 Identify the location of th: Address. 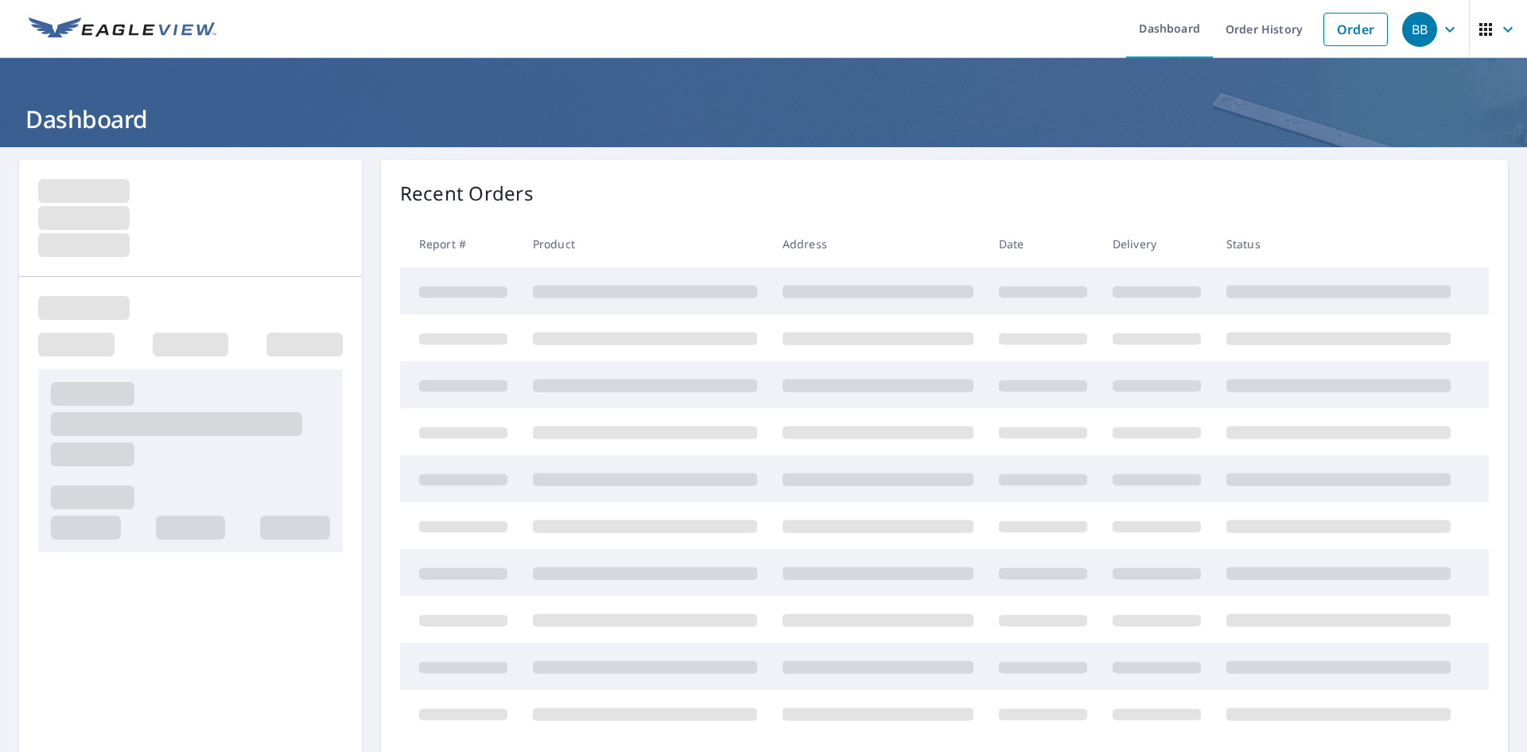
(878, 243).